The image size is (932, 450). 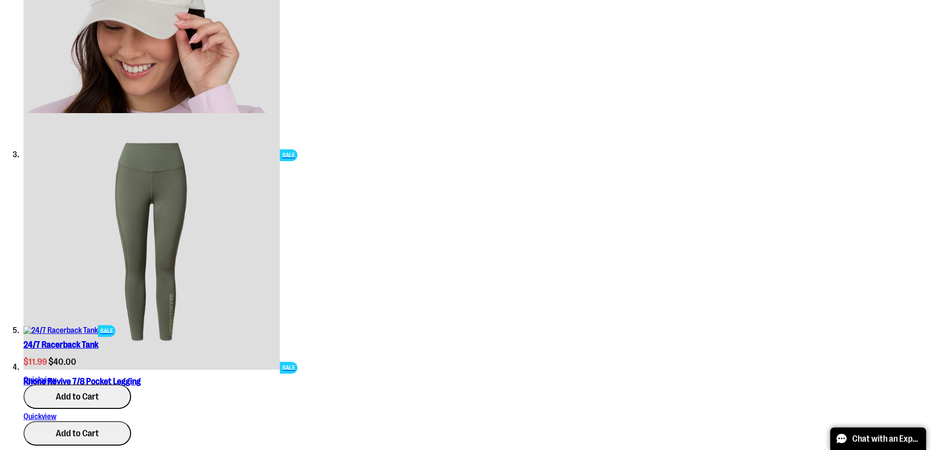 What do you see at coordinates (61, 344) in the screenshot?
I see `a: 24/7 Racerback Tank` at bounding box center [61, 344].